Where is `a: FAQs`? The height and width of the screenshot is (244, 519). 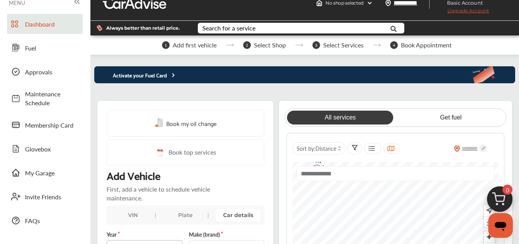
a: FAQs is located at coordinates (45, 220).